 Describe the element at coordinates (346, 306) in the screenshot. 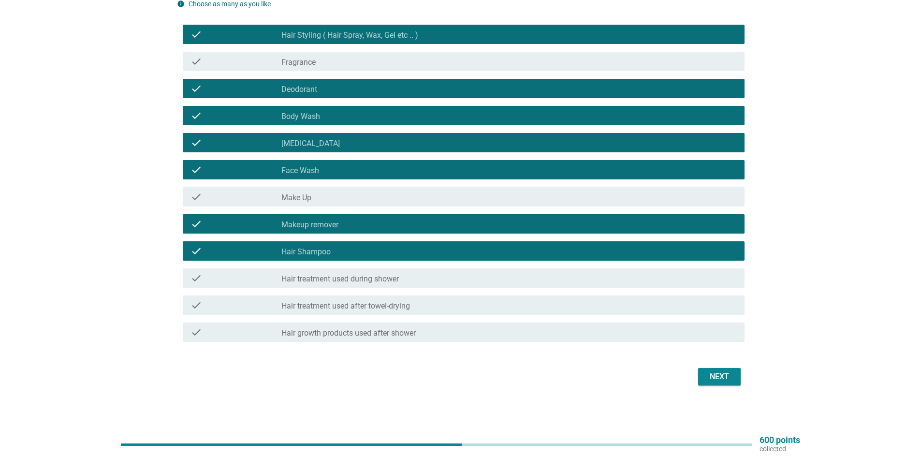

I see `label: Hair treatment used after towel-drying` at that location.